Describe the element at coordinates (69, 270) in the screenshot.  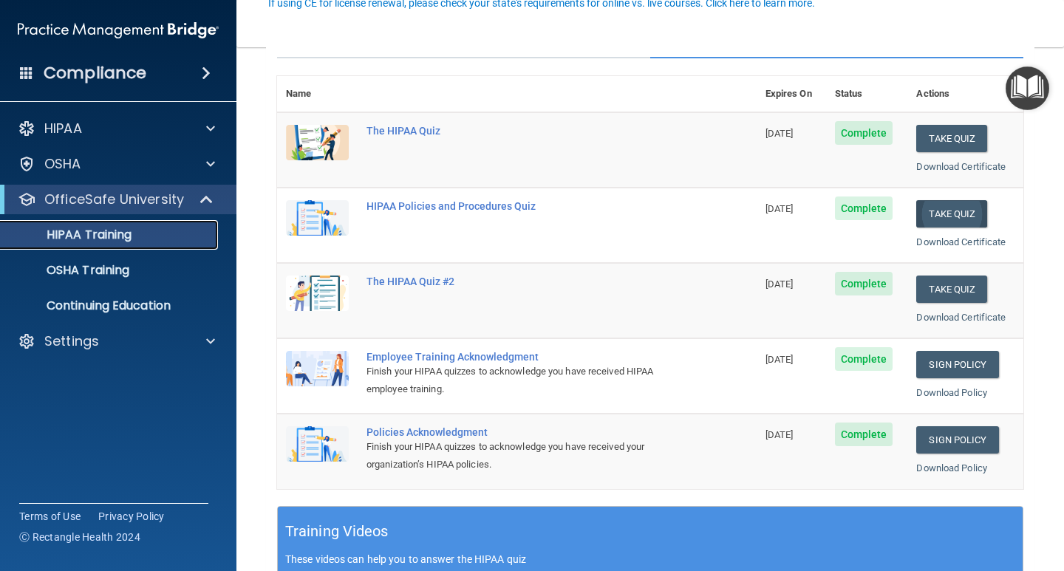
I see `p: OSHA Training` at that location.